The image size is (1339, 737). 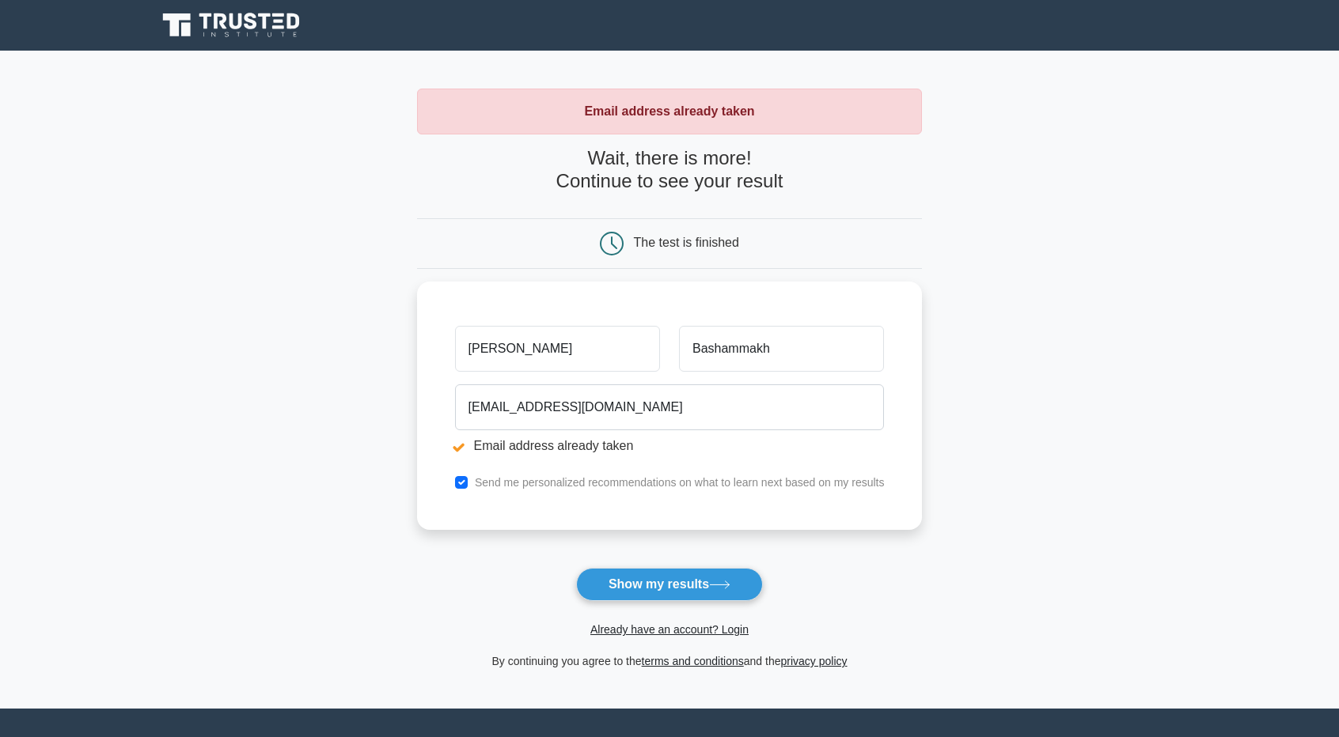 What do you see at coordinates (669, 630) in the screenshot?
I see `a: Already have an account? Login` at bounding box center [669, 630].